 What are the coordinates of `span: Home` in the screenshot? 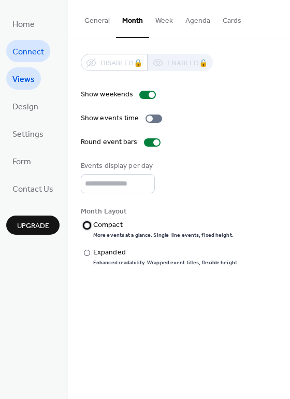 It's located at (23, 24).